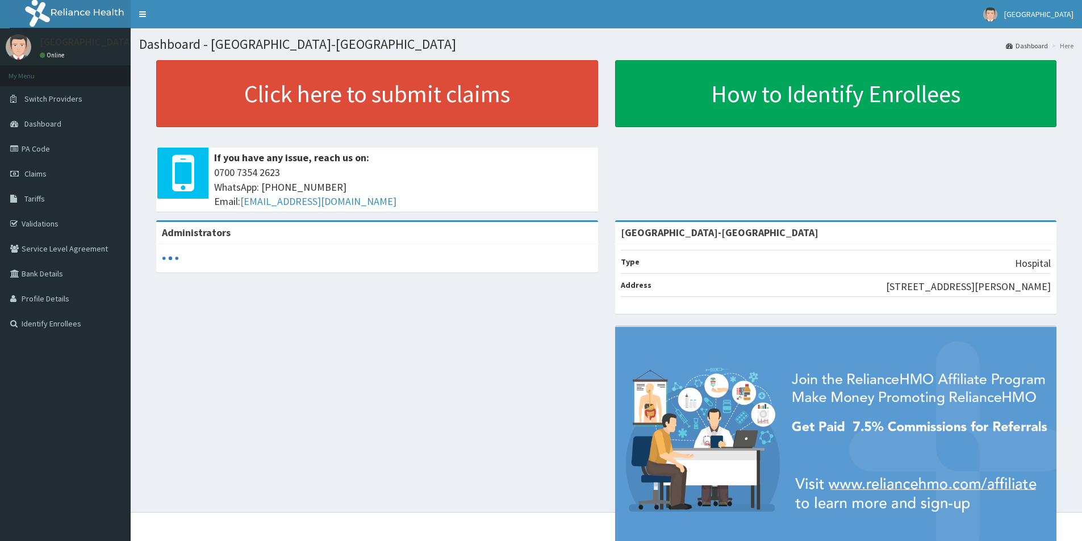  What do you see at coordinates (170, 258) in the screenshot?
I see `svg: audio-loading` at bounding box center [170, 258].